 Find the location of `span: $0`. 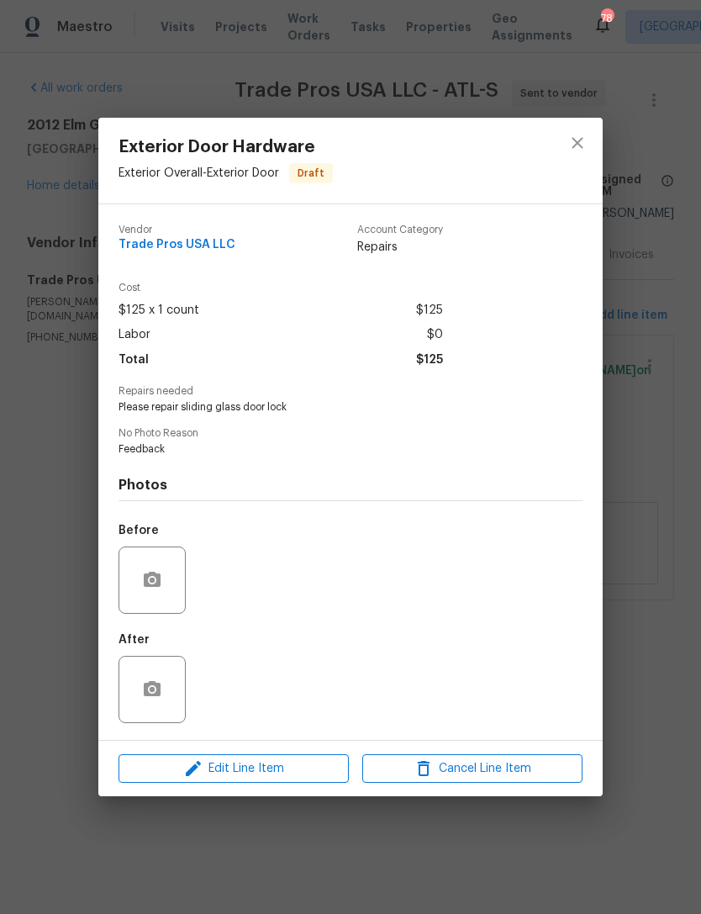

span: $0 is located at coordinates (435, 335).